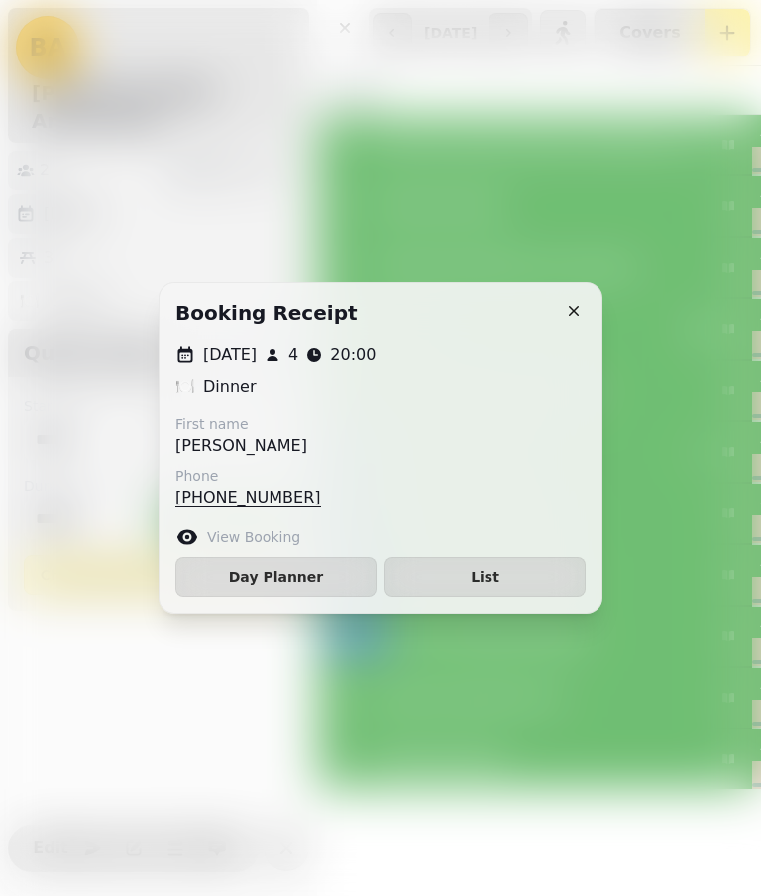 The width and height of the screenshot is (761, 896). What do you see at coordinates (485, 577) in the screenshot?
I see `span: List` at bounding box center [485, 577].